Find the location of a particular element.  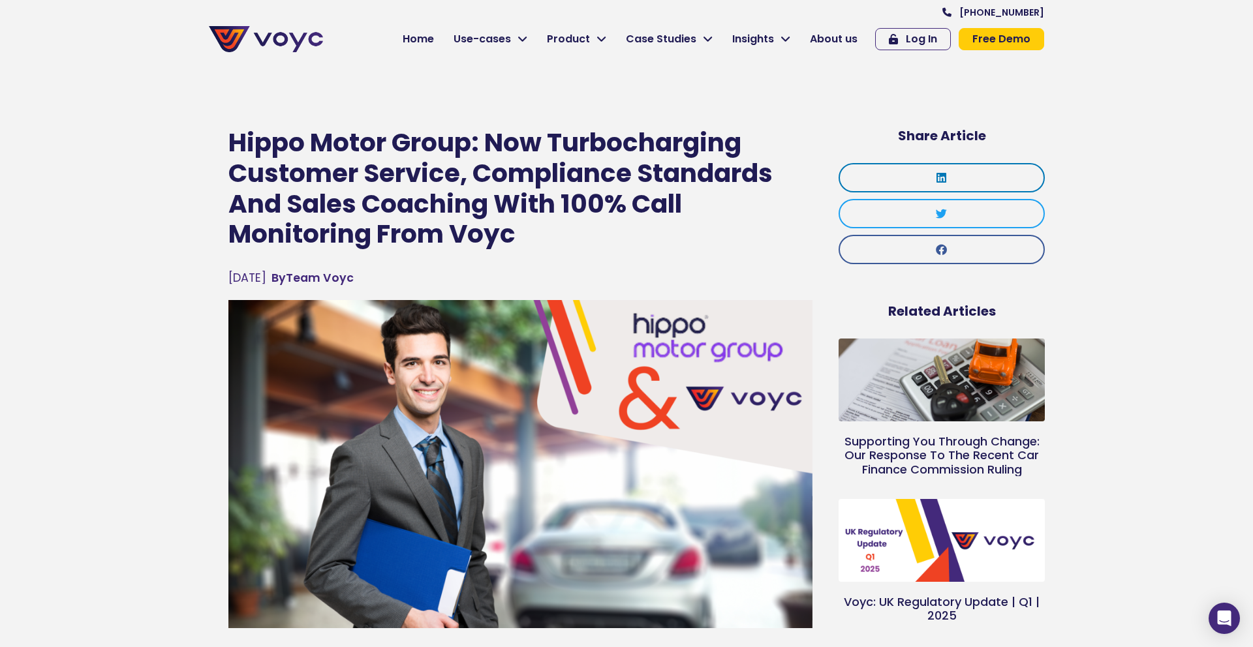

a: Supporting You Through Change: Our Response To The Recent Car Finance Commission Ruling is located at coordinates (941, 455).